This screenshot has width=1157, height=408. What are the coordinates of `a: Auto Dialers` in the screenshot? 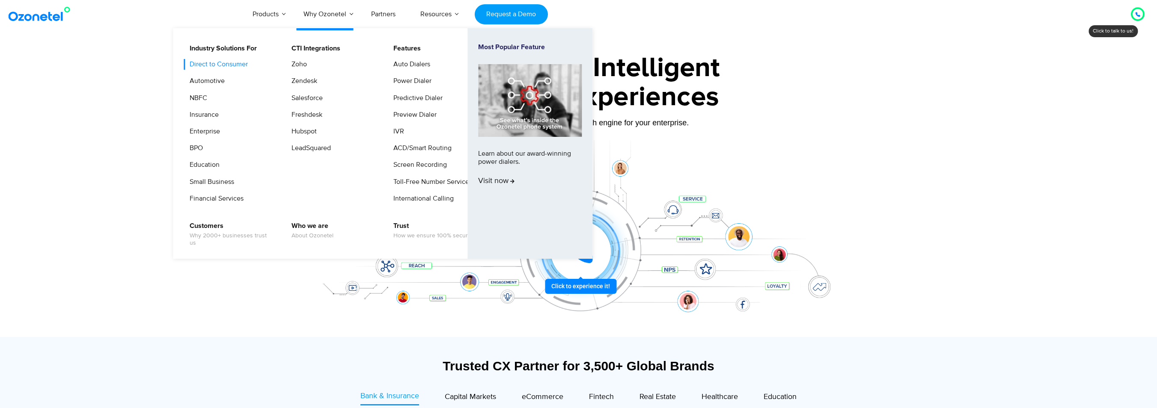 It's located at (410, 64).